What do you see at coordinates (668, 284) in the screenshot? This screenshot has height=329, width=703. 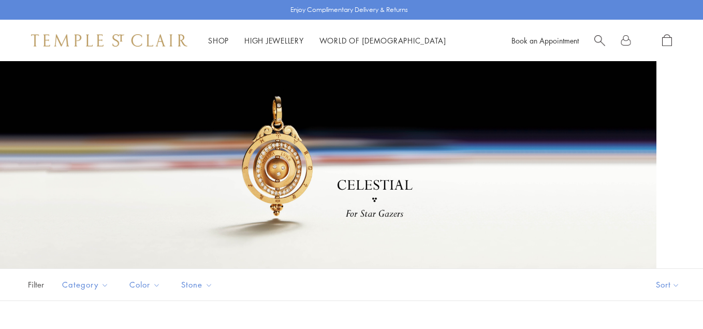 I see `button: Show sort by` at bounding box center [668, 284].